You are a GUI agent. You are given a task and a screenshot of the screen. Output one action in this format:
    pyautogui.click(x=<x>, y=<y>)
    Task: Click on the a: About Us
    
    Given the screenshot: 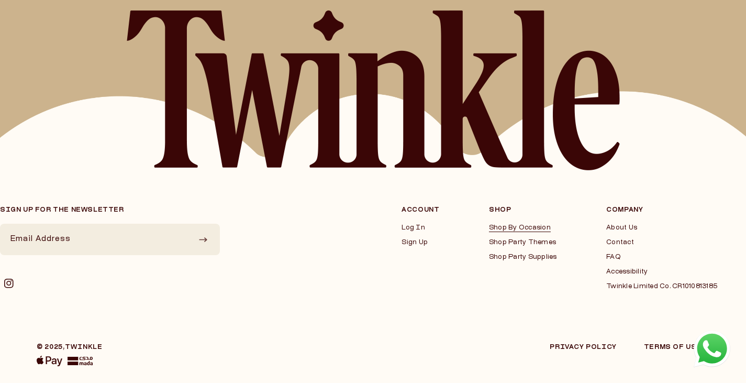 What is the action you would take?
    pyautogui.click(x=662, y=228)
    